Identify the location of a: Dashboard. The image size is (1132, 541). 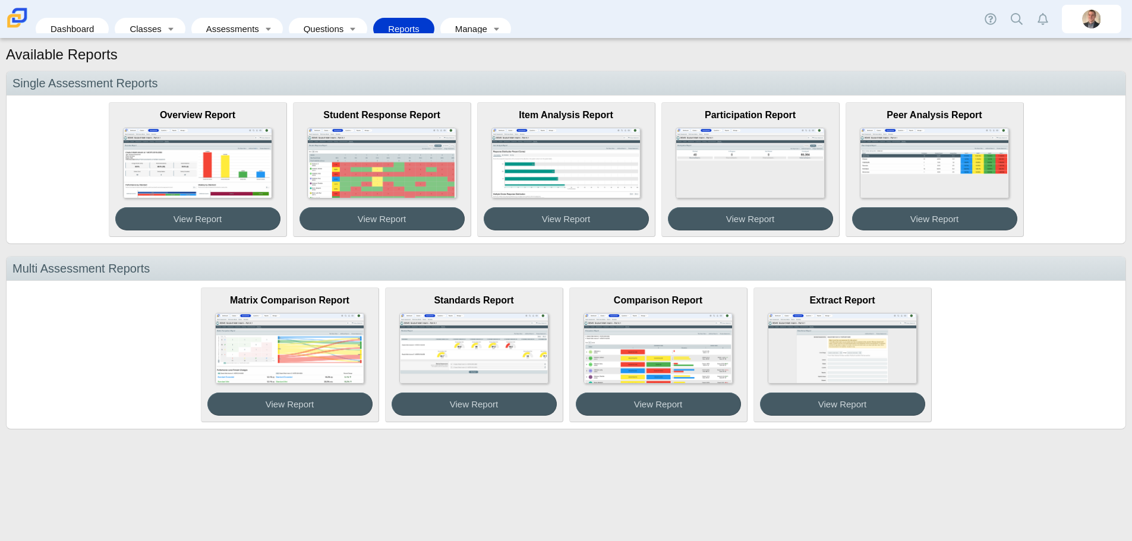
(72, 29).